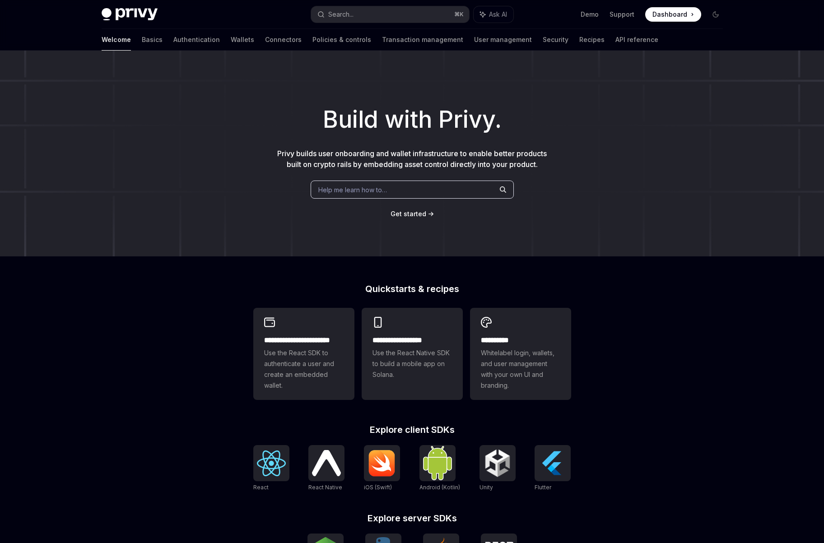 The height and width of the screenshot is (543, 824). Describe the element at coordinates (437, 463) in the screenshot. I see `img: Android (Kotlin)` at that location.